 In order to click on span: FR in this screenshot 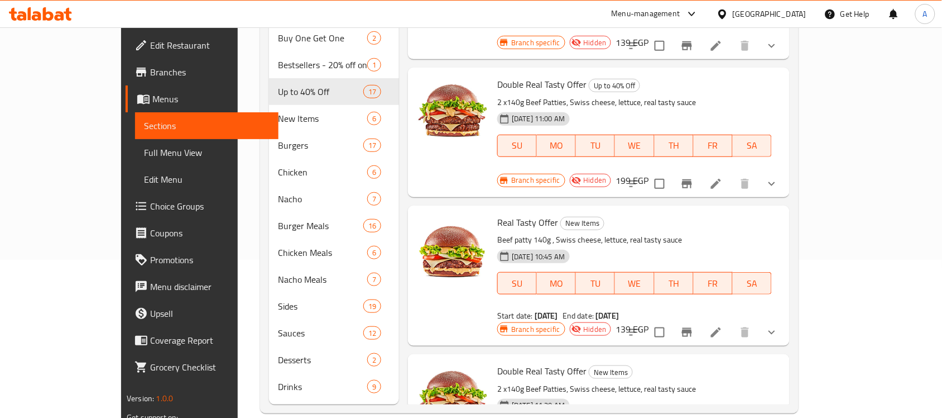, I will do `click(713, 283)`.